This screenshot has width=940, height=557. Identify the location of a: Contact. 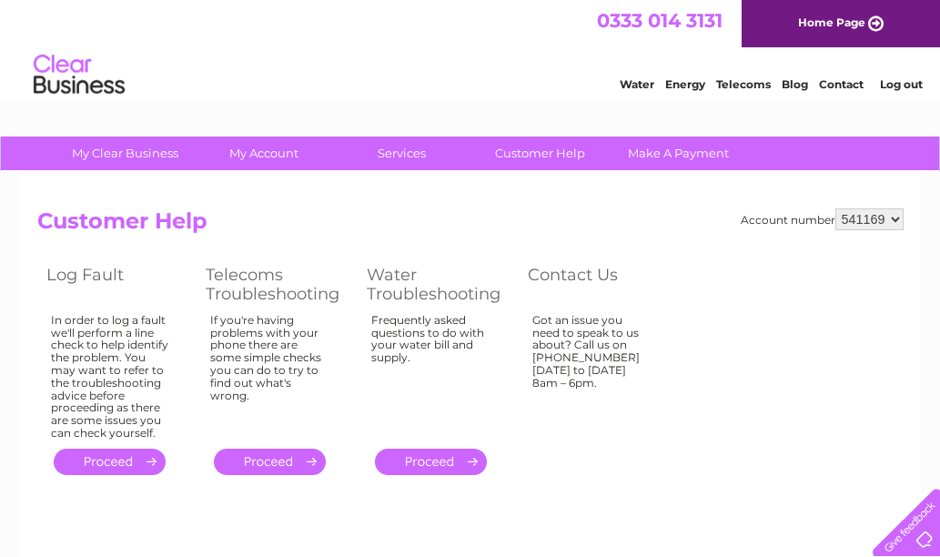
(840, 84).